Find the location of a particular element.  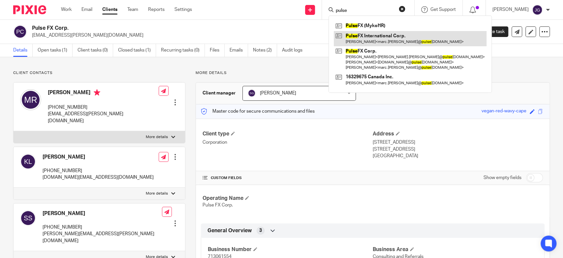

a: Closed tasks (1) is located at coordinates (137, 50).